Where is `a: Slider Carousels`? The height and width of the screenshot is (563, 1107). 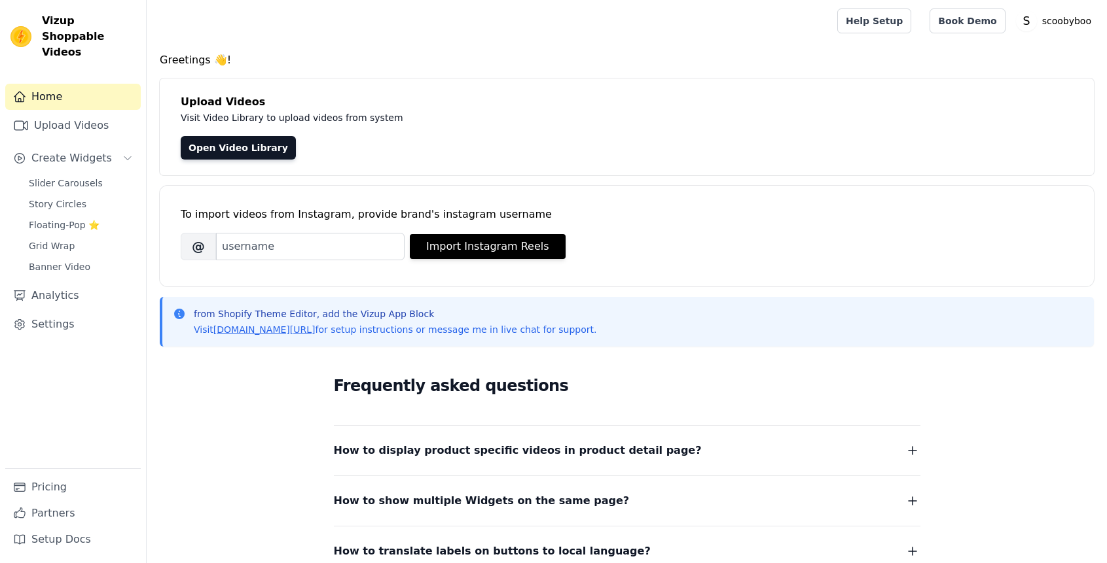
a: Slider Carousels is located at coordinates (80, 183).